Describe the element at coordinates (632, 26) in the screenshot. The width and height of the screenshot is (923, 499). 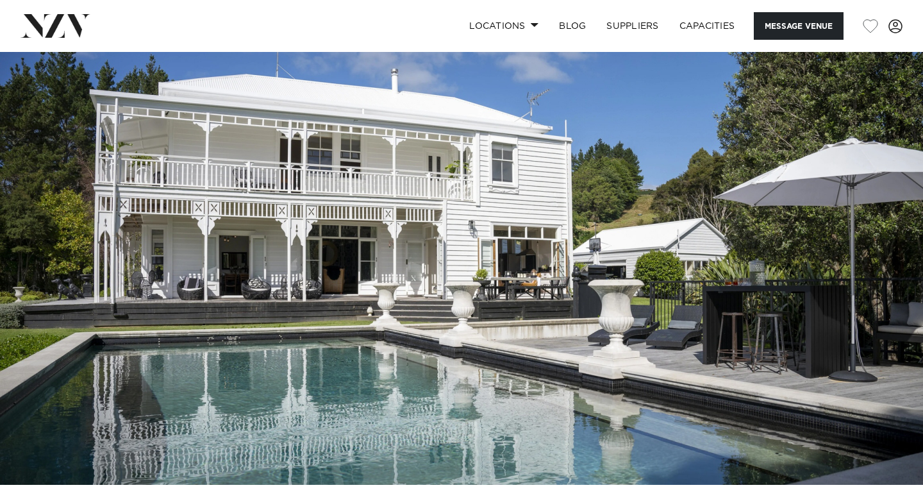
I see `a: SUPPLIERS` at that location.